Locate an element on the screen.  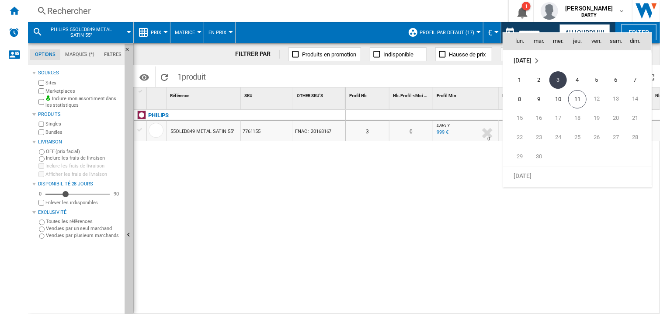
td: Saturday September 27 2025 is located at coordinates (616, 138).